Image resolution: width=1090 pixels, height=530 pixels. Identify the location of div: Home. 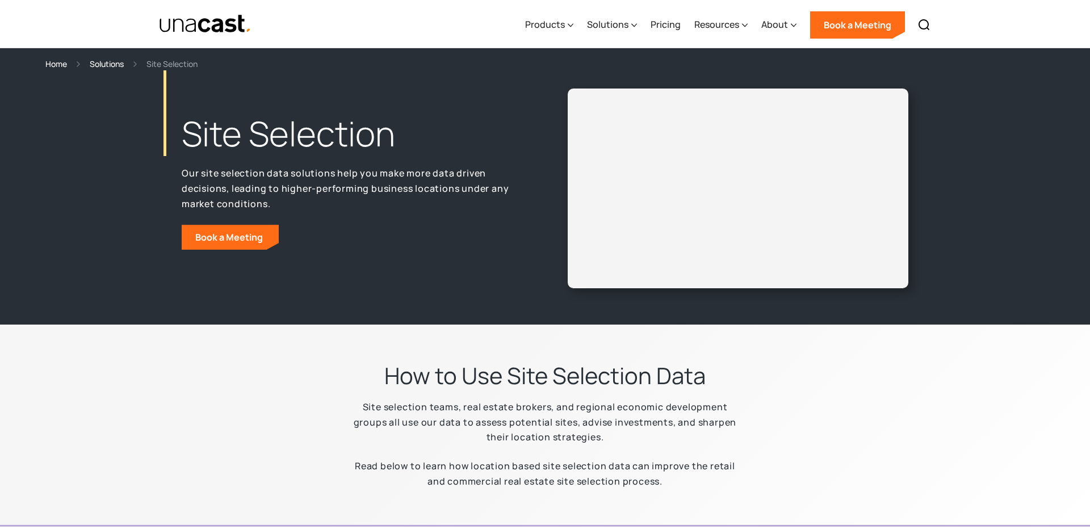
(56, 64).